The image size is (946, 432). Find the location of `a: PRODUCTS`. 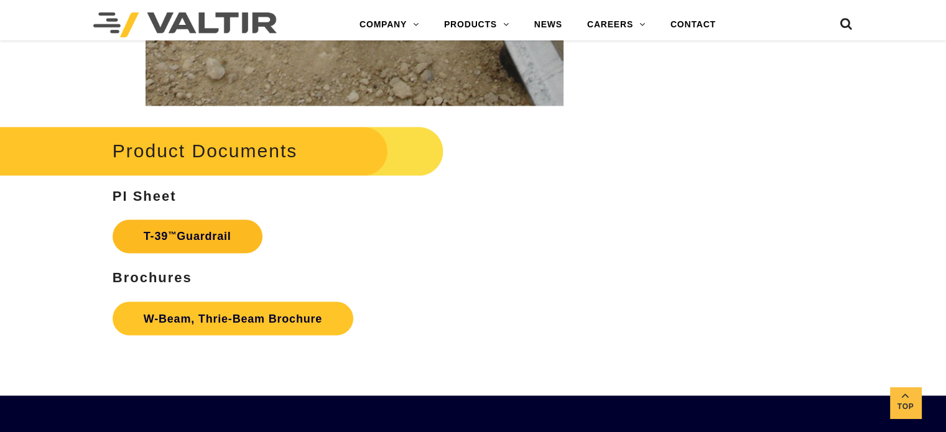

a: PRODUCTS is located at coordinates (477, 25).